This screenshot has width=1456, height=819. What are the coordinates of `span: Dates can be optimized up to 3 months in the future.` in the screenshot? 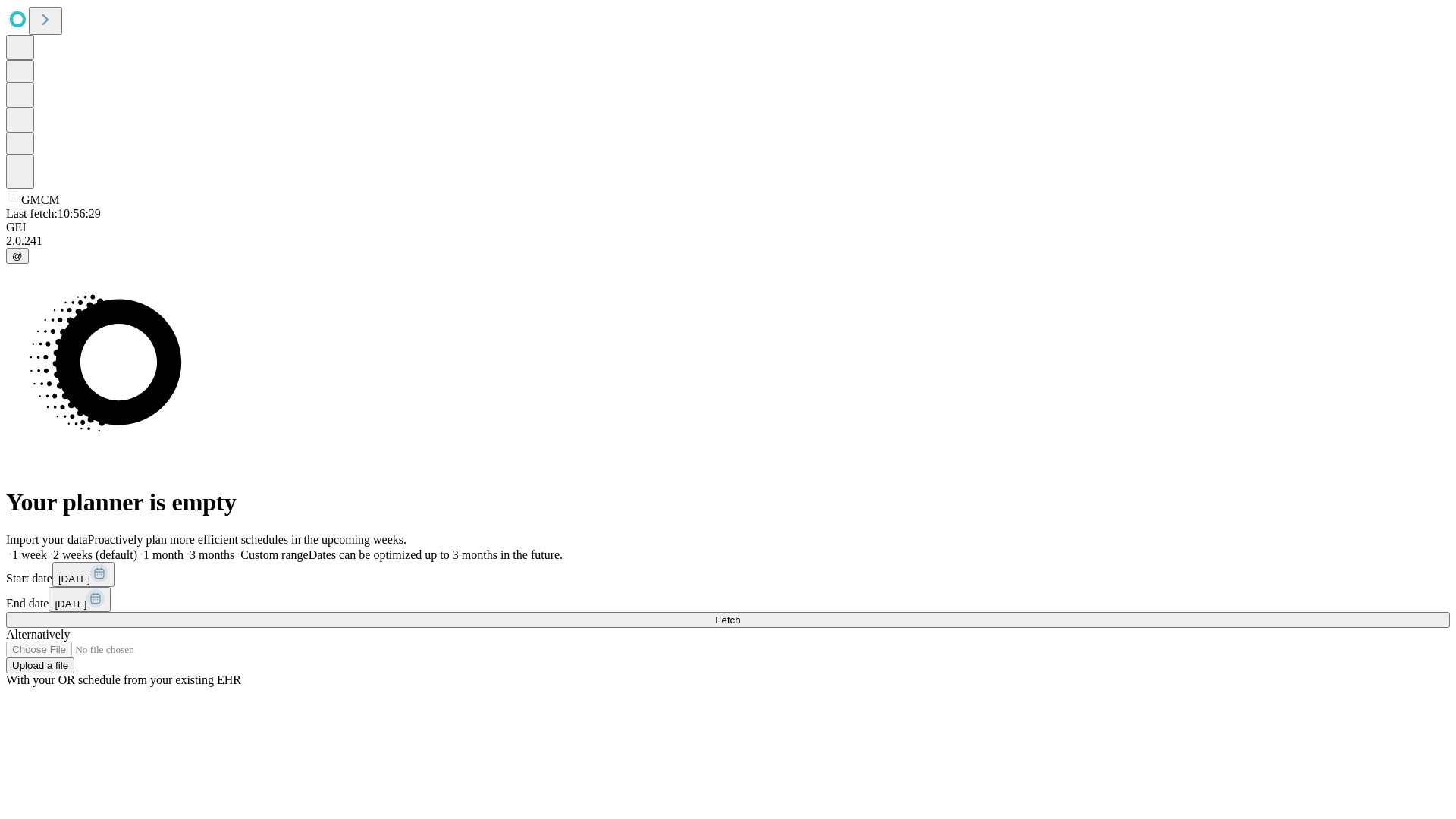 It's located at (435, 555).